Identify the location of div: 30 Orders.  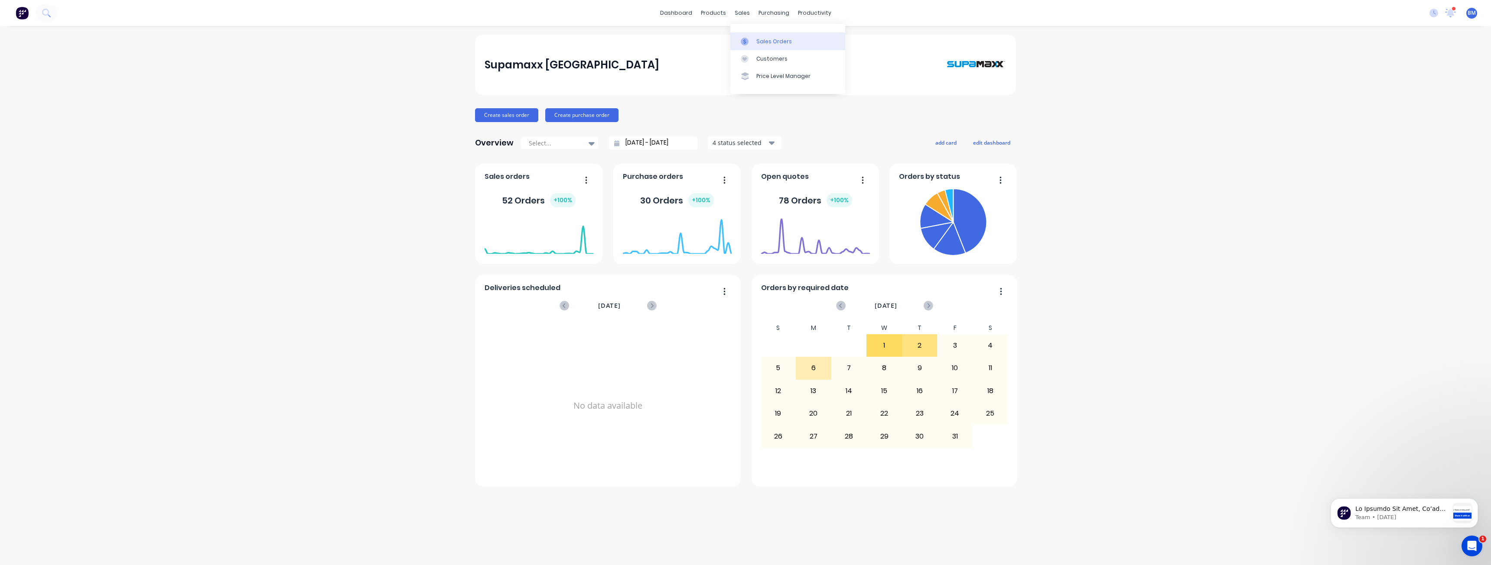
(677, 200).